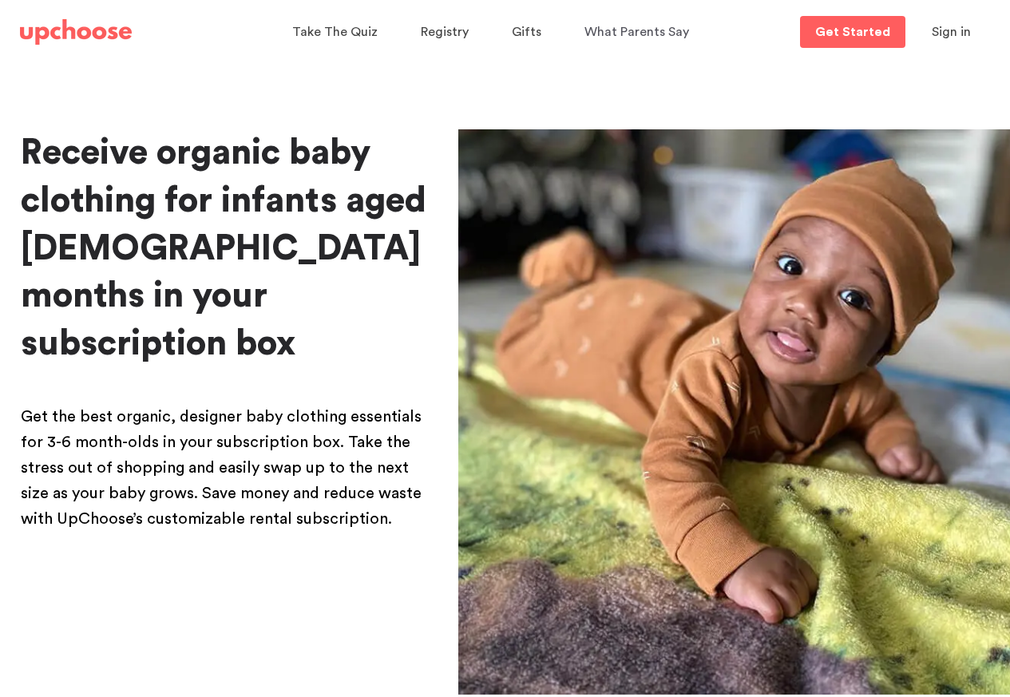 Image resolution: width=1010 pixels, height=697 pixels. What do you see at coordinates (853, 32) in the screenshot?
I see `p: Get Started` at bounding box center [853, 32].